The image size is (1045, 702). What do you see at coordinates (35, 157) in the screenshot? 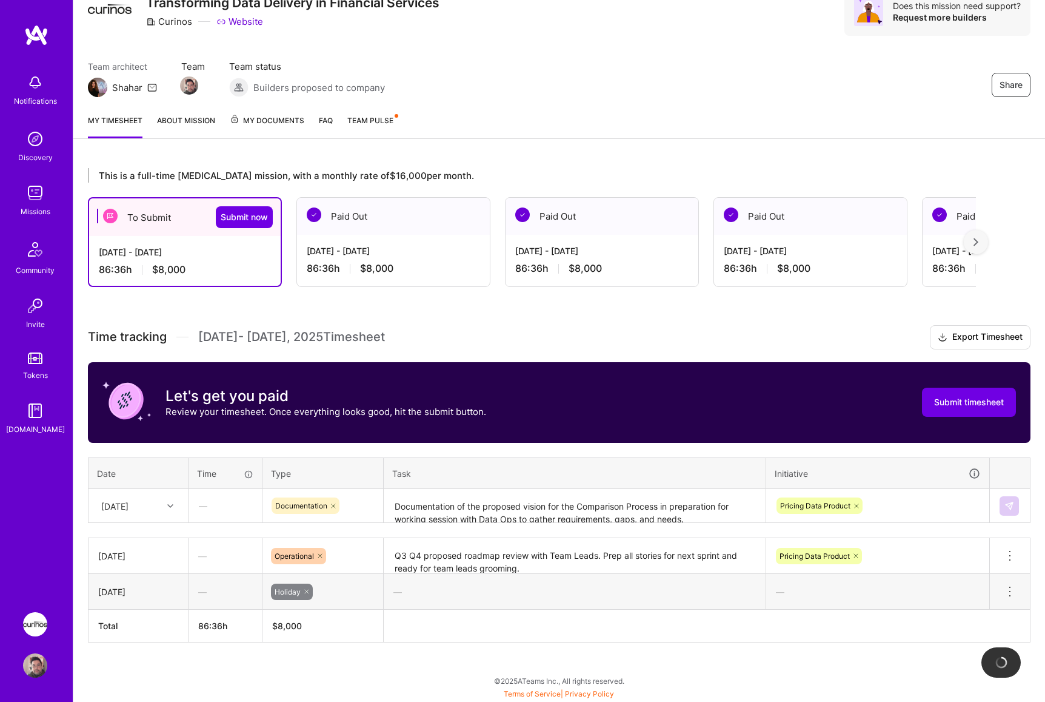
I see `div: Discovery` at bounding box center [35, 157].